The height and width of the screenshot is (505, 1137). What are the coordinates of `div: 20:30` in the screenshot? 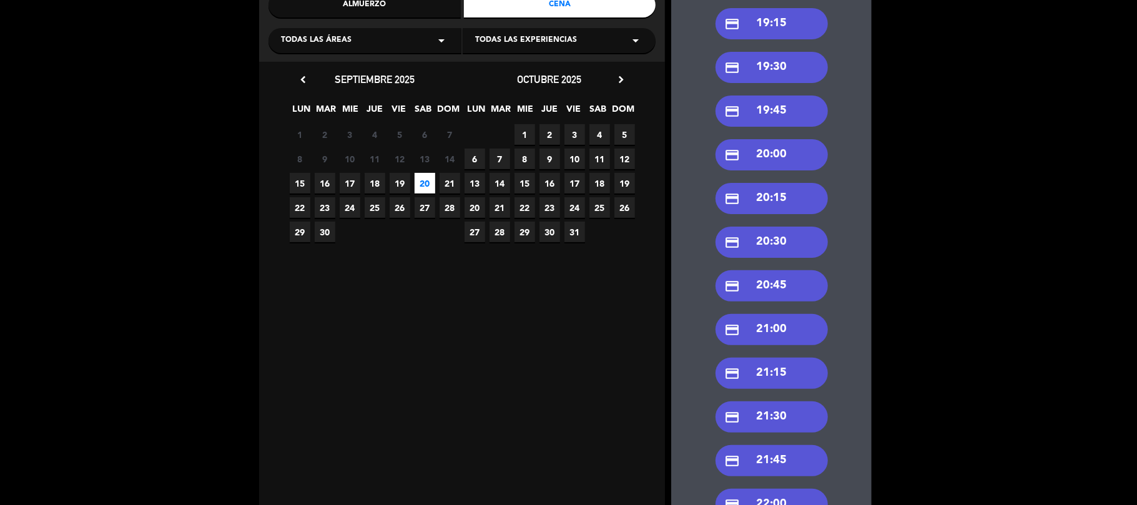 It's located at (772, 242).